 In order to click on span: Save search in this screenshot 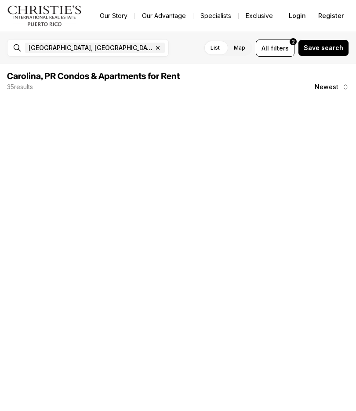, I will do `click(323, 48)`.